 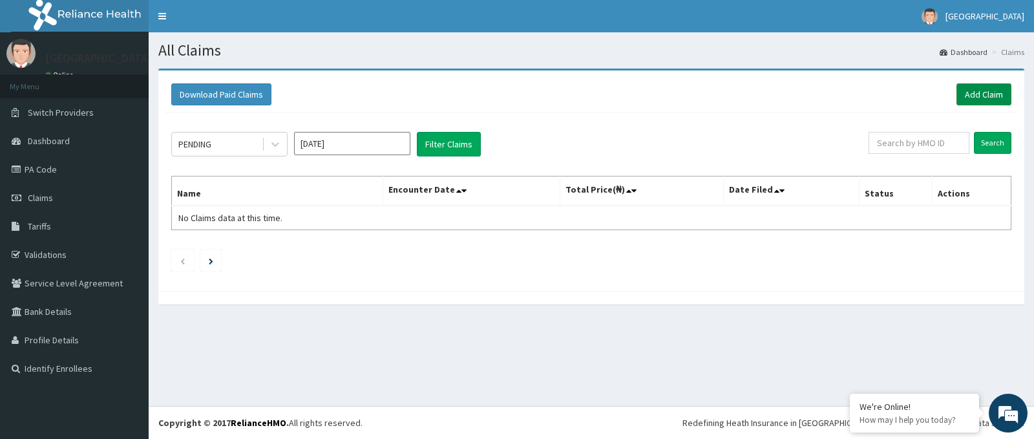 What do you see at coordinates (182, 260) in the screenshot?
I see `a: Previous page` at bounding box center [182, 260].